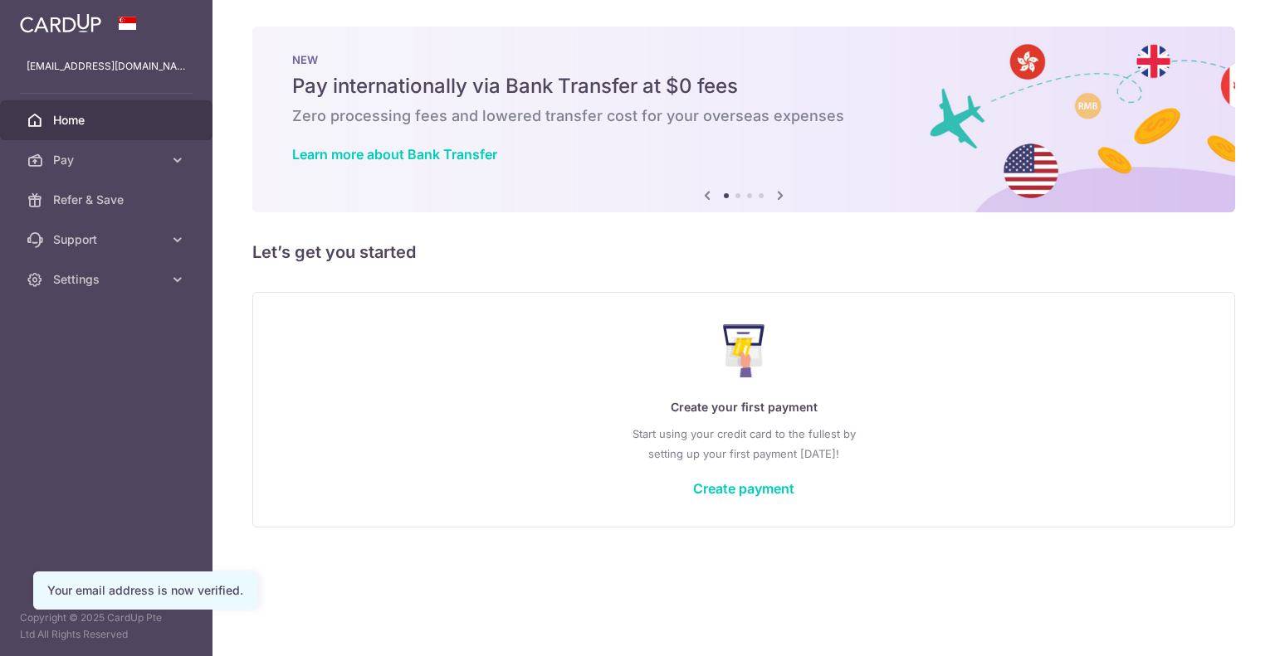 The width and height of the screenshot is (1275, 656). Describe the element at coordinates (744, 86) in the screenshot. I see `h5: Pay internationally via Bank Transfer at $0 fees` at that location.